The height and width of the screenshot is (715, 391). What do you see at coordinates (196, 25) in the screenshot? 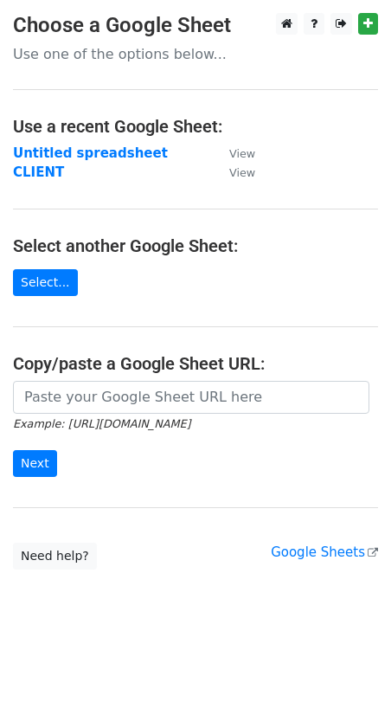
I see `h3: Choose a Google Sheet` at bounding box center [196, 25].